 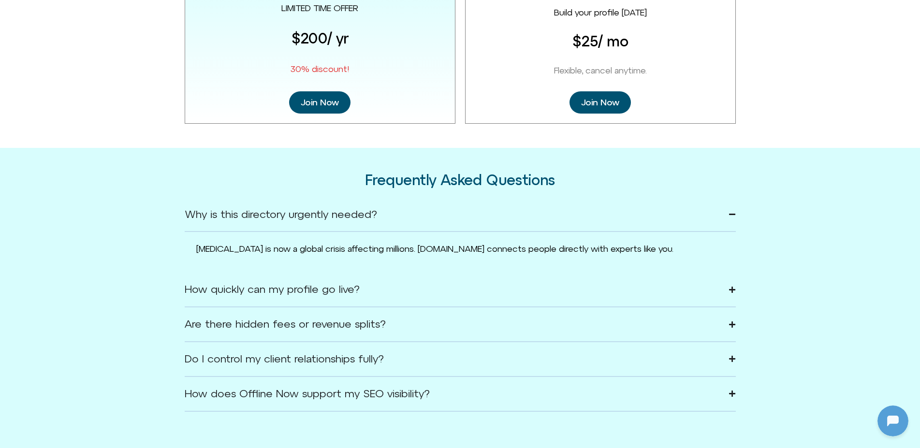 I want to click on div: Accordion. Open links with Enter or Space, close with Escape, and navigate with Arrow Keys, so click(x=460, y=305).